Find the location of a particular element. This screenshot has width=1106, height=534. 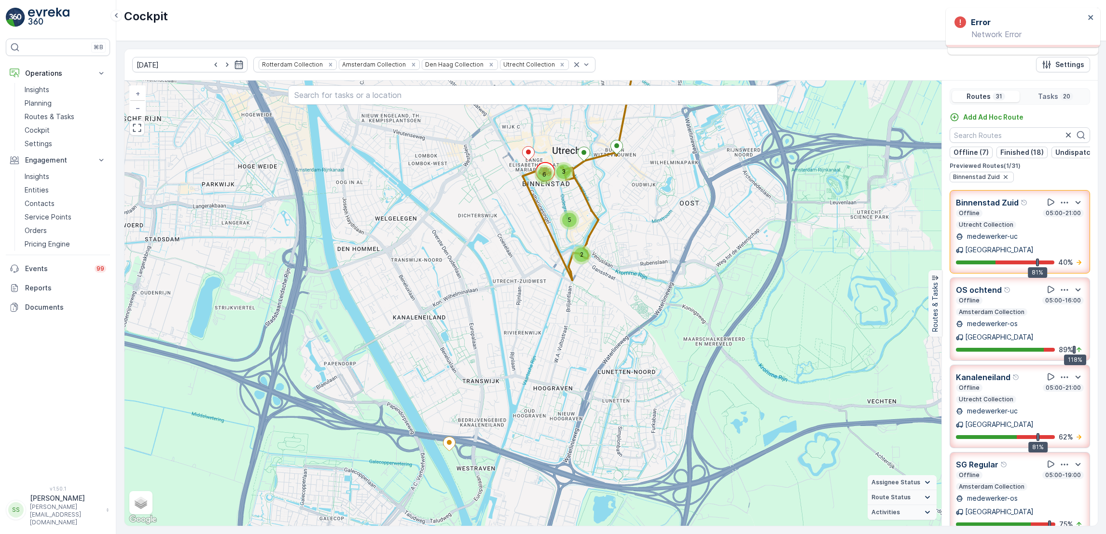

button: Finished (18) is located at coordinates (1022, 152).